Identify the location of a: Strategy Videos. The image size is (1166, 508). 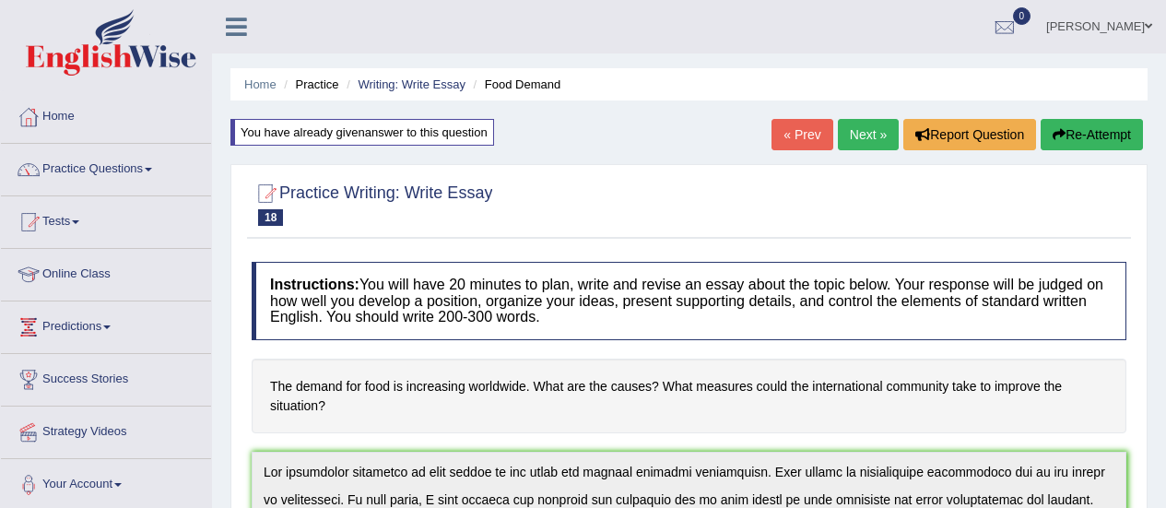
(106, 429).